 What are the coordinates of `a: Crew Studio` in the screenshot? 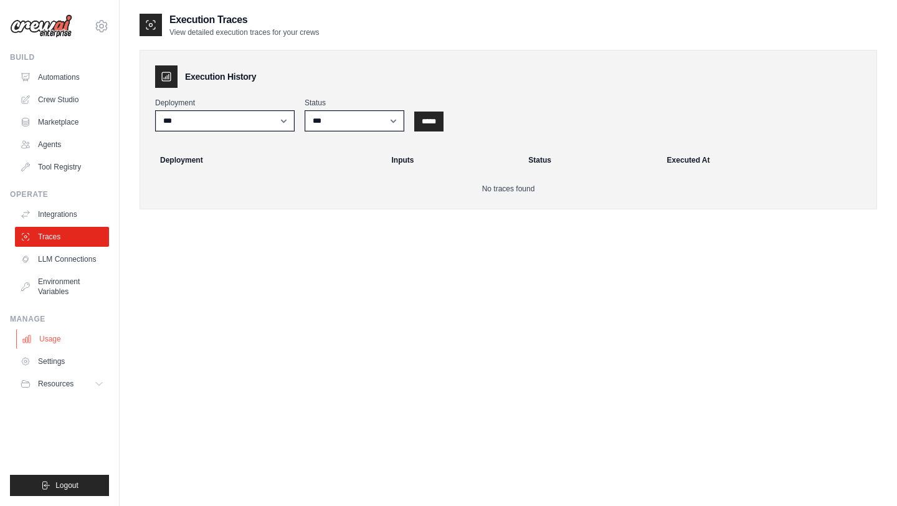 It's located at (62, 100).